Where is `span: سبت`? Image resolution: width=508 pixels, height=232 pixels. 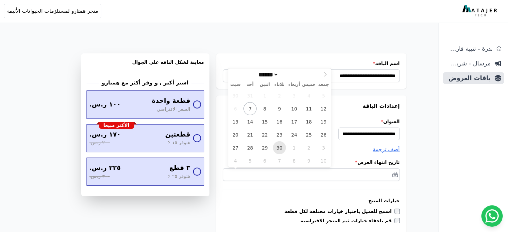
span: سبت is located at coordinates (235, 85).